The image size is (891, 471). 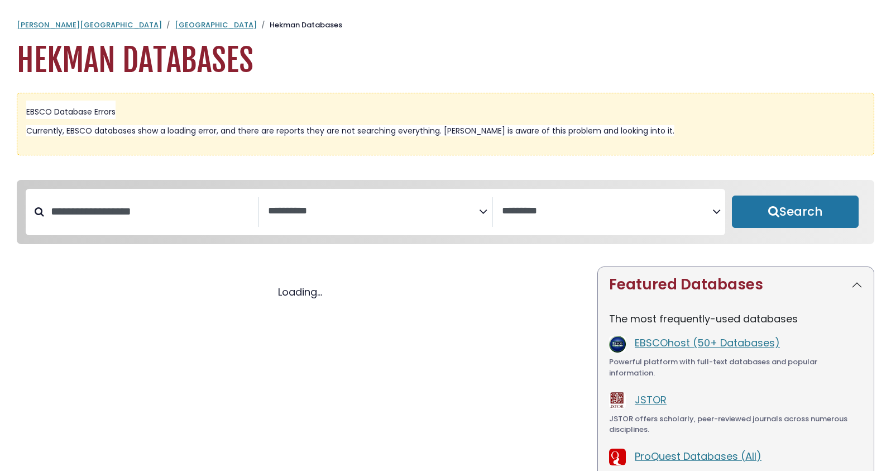 I want to click on nav: breadcrumb, so click(x=445, y=25).